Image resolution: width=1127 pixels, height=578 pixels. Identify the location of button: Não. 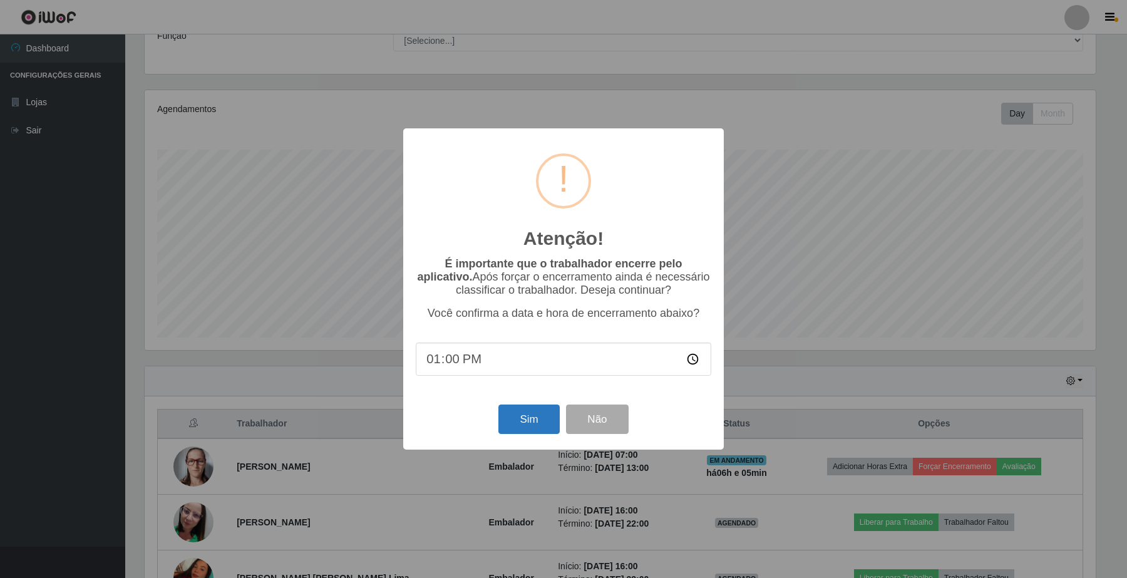
(597, 419).